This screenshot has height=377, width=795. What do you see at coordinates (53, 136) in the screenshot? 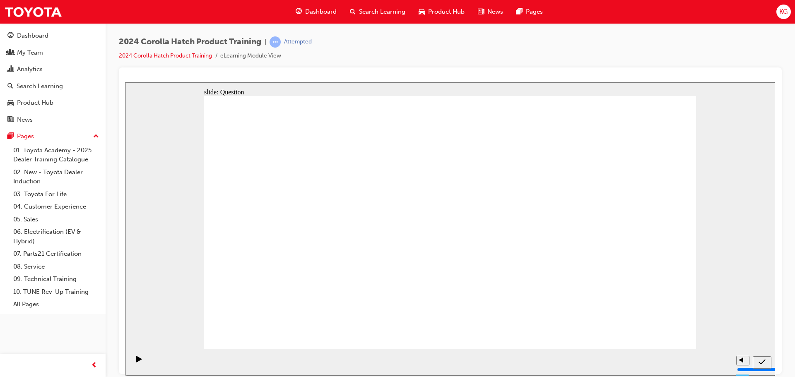
I see `button: Pages` at bounding box center [53, 136].